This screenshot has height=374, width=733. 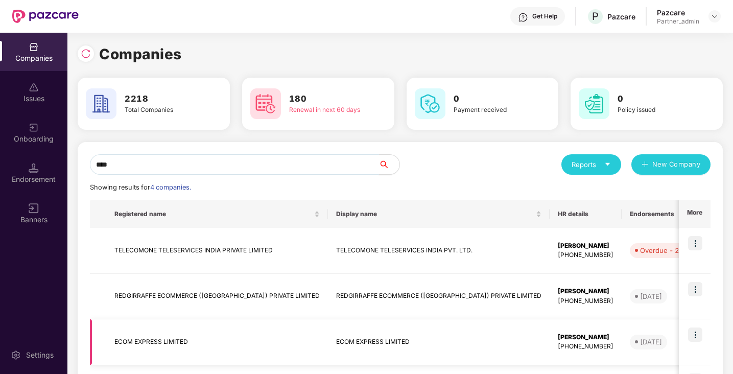 What do you see at coordinates (327, 110) in the screenshot?
I see `div: Renewal in next 60 days` at bounding box center [327, 110].